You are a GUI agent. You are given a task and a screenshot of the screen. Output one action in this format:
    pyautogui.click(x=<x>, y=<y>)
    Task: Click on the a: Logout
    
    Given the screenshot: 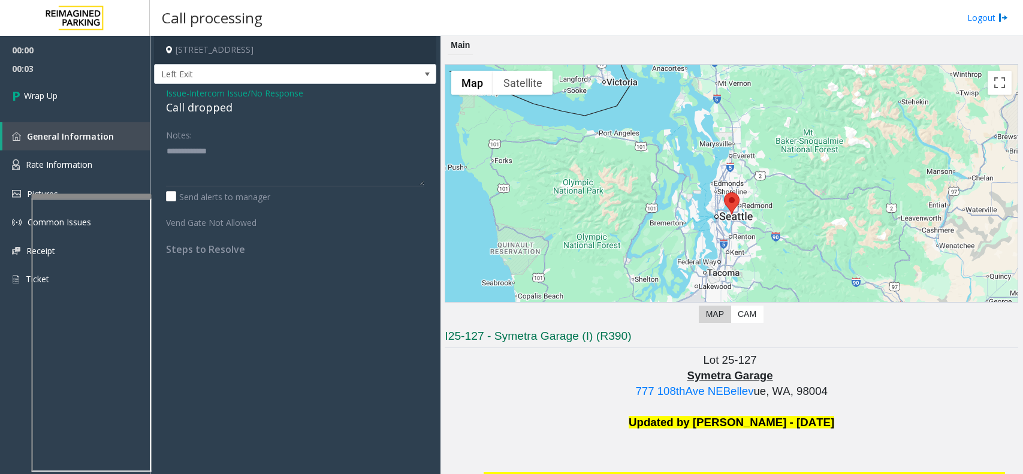 What is the action you would take?
    pyautogui.click(x=988, y=17)
    